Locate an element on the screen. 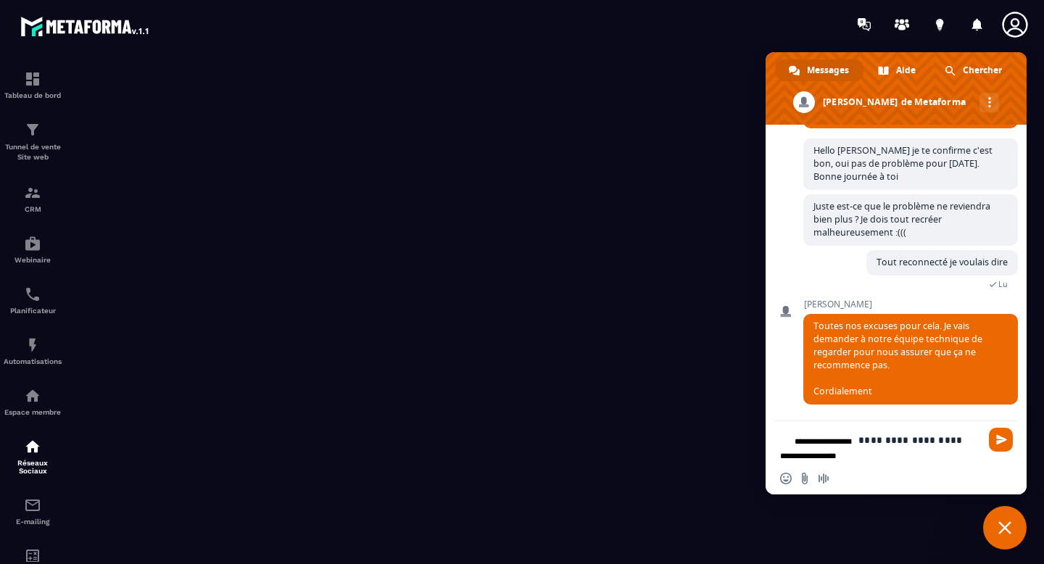 This screenshot has width=1044, height=564. div: Aide is located at coordinates (898, 70).